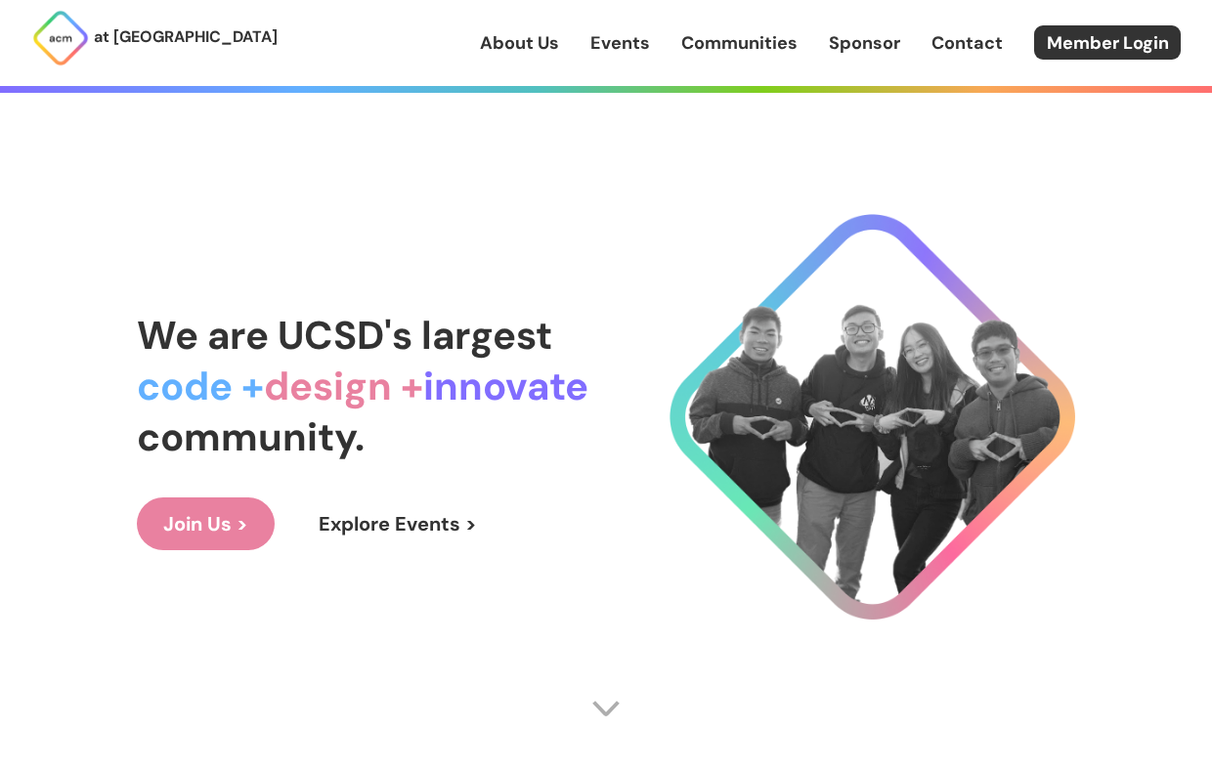  What do you see at coordinates (739, 43) in the screenshot?
I see `a: Communities` at bounding box center [739, 43].